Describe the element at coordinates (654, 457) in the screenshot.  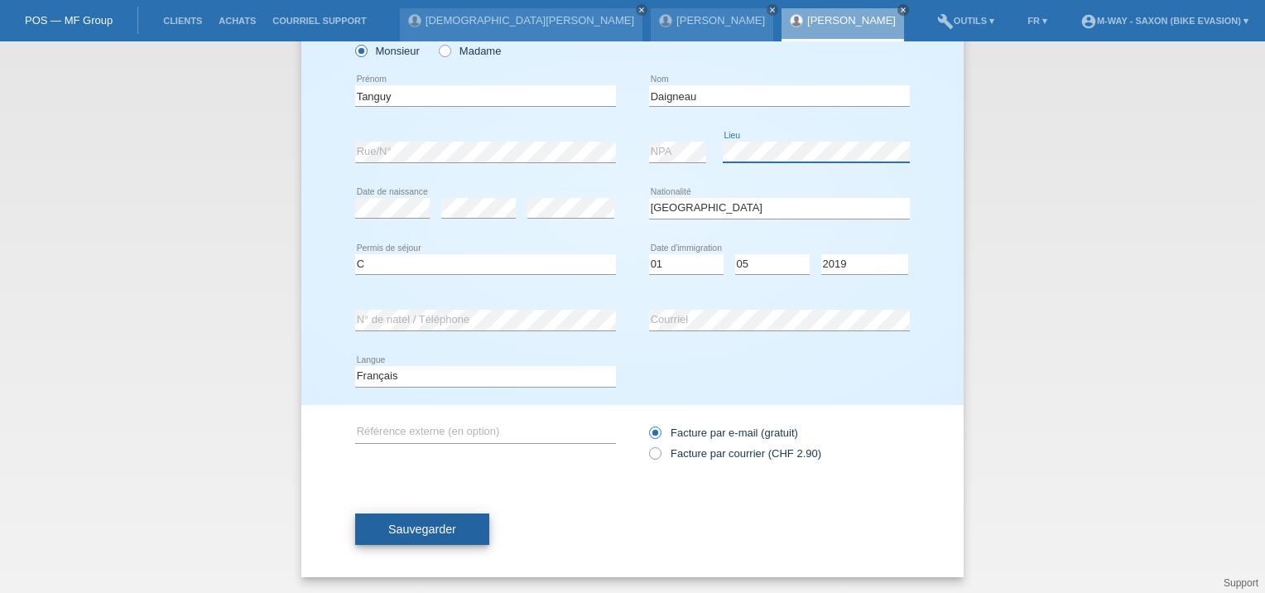
I see `input: Facture par courrier (CHF 2.90)` at that location.